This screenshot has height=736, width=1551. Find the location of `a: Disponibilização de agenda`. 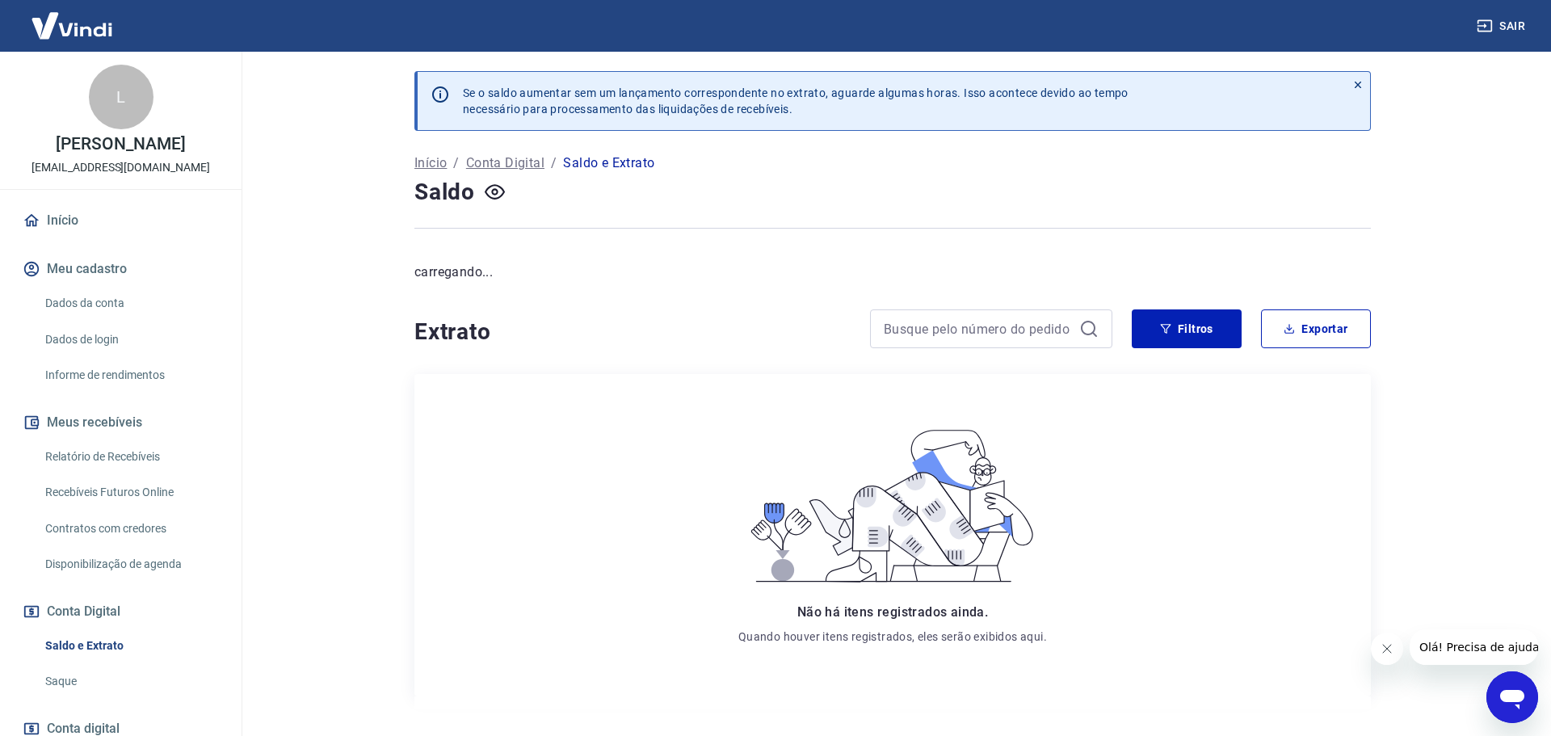

a: Disponibilização de agenda is located at coordinates (130, 564).